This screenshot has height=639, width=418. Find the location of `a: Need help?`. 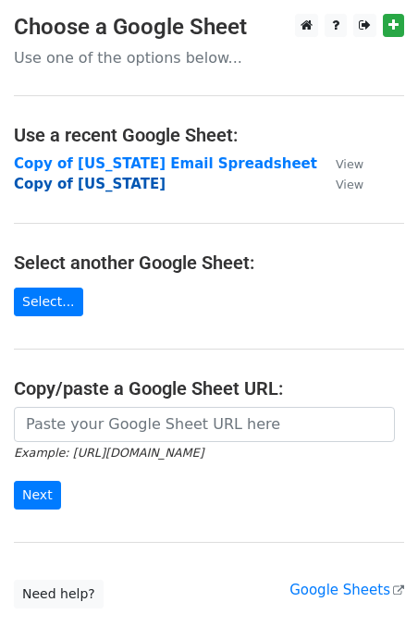

a: Need help? is located at coordinates (58, 594).